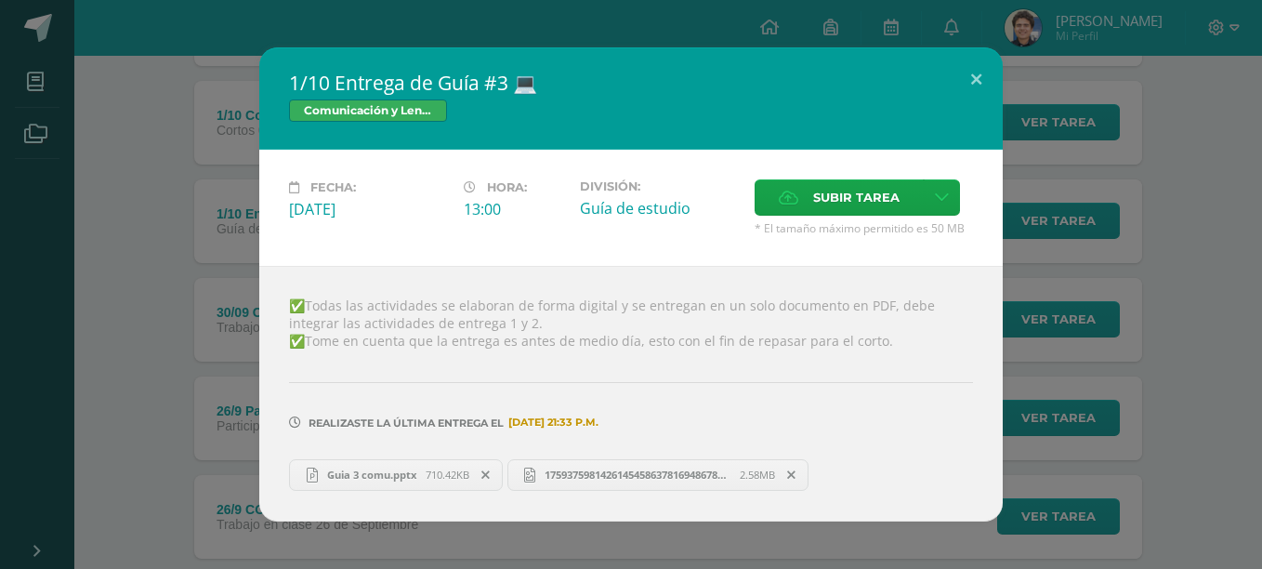 This screenshot has width=1262, height=569. What do you see at coordinates (372, 474) in the screenshot?
I see `span: Guia 3 comu.pptx` at bounding box center [372, 474].